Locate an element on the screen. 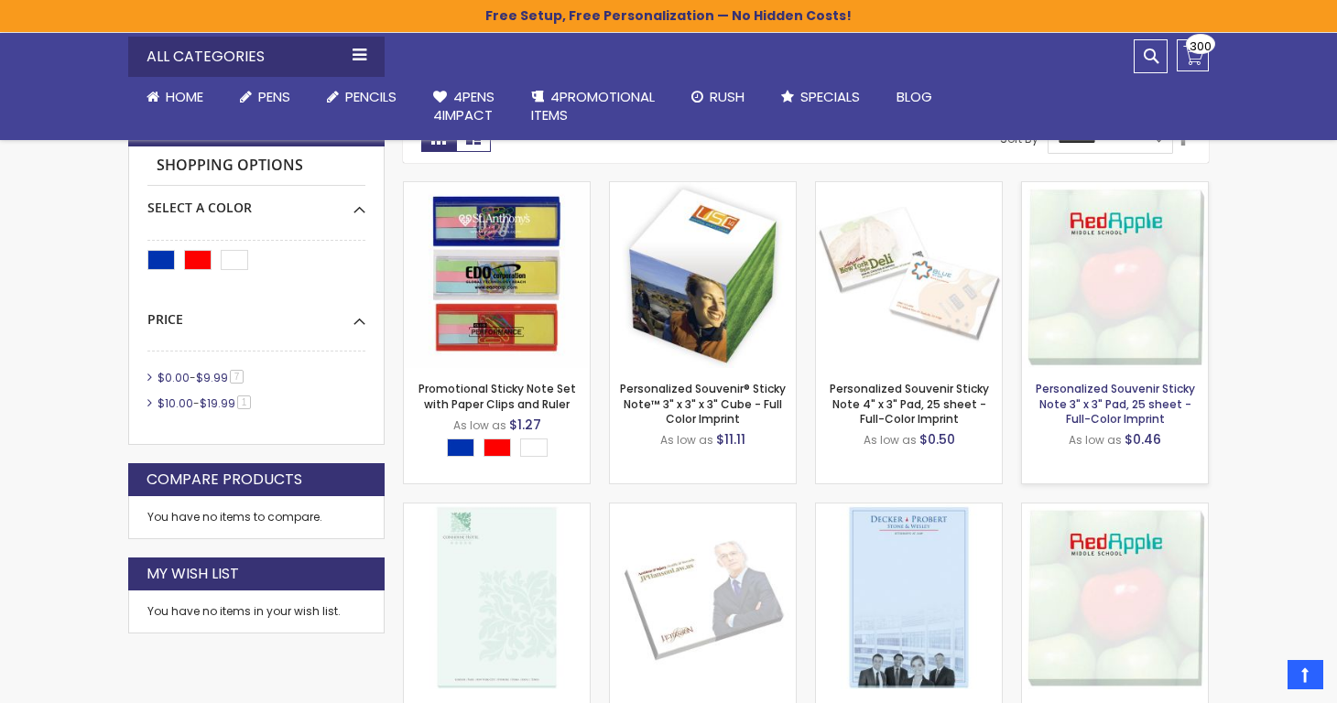 The height and width of the screenshot is (703, 1337). a: Souvenir Sticky Note 4" x 6" Pad, 50 sheet - Full-Color Imprint is located at coordinates (908, 510).